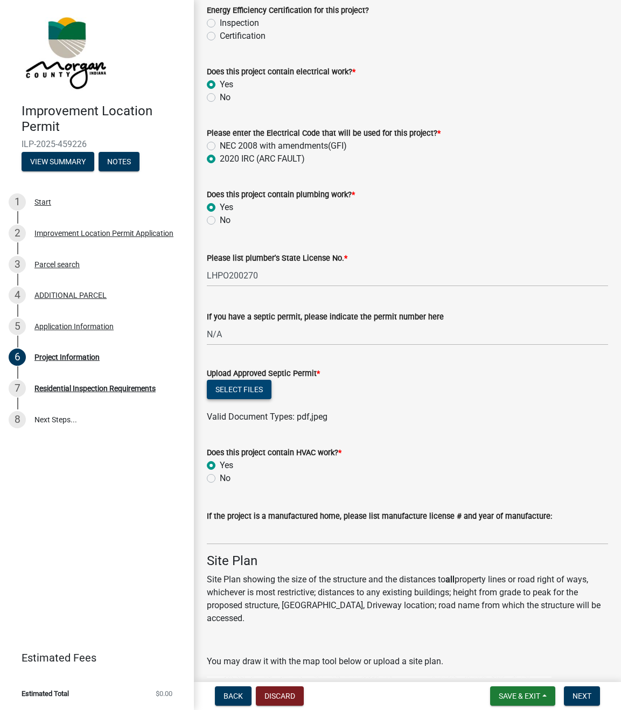 Image resolution: width=621 pixels, height=710 pixels. What do you see at coordinates (95, 388) in the screenshot?
I see `div: Residential Inspection Requirements` at bounding box center [95, 388].